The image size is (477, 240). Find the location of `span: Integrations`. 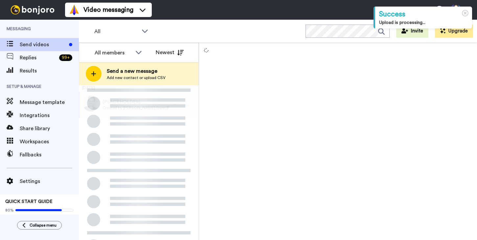

span: Integrations is located at coordinates (49, 116).